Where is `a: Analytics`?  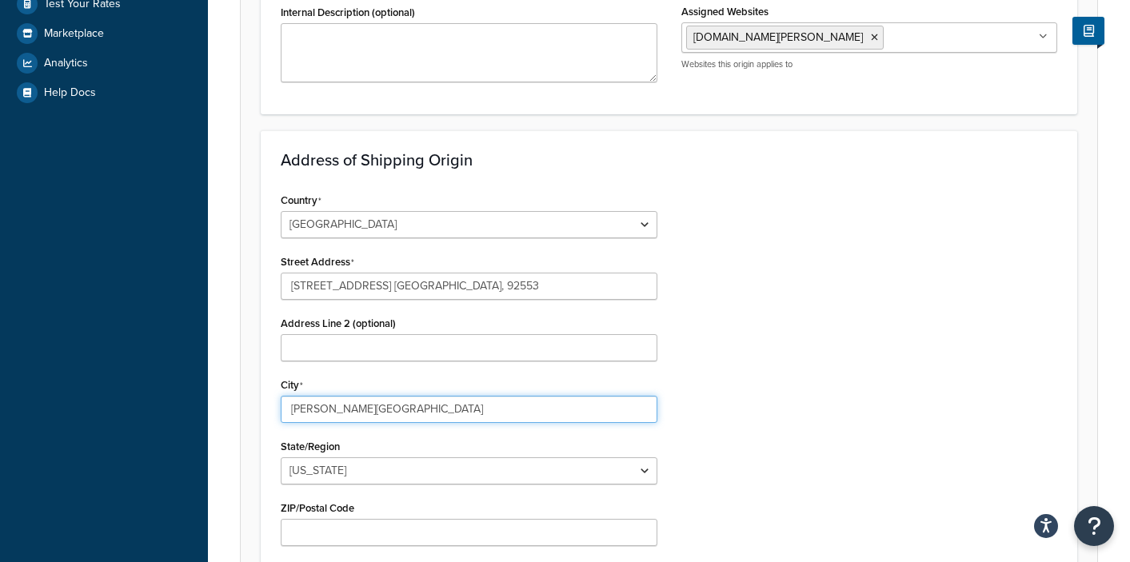
a: Analytics is located at coordinates (104, 63).